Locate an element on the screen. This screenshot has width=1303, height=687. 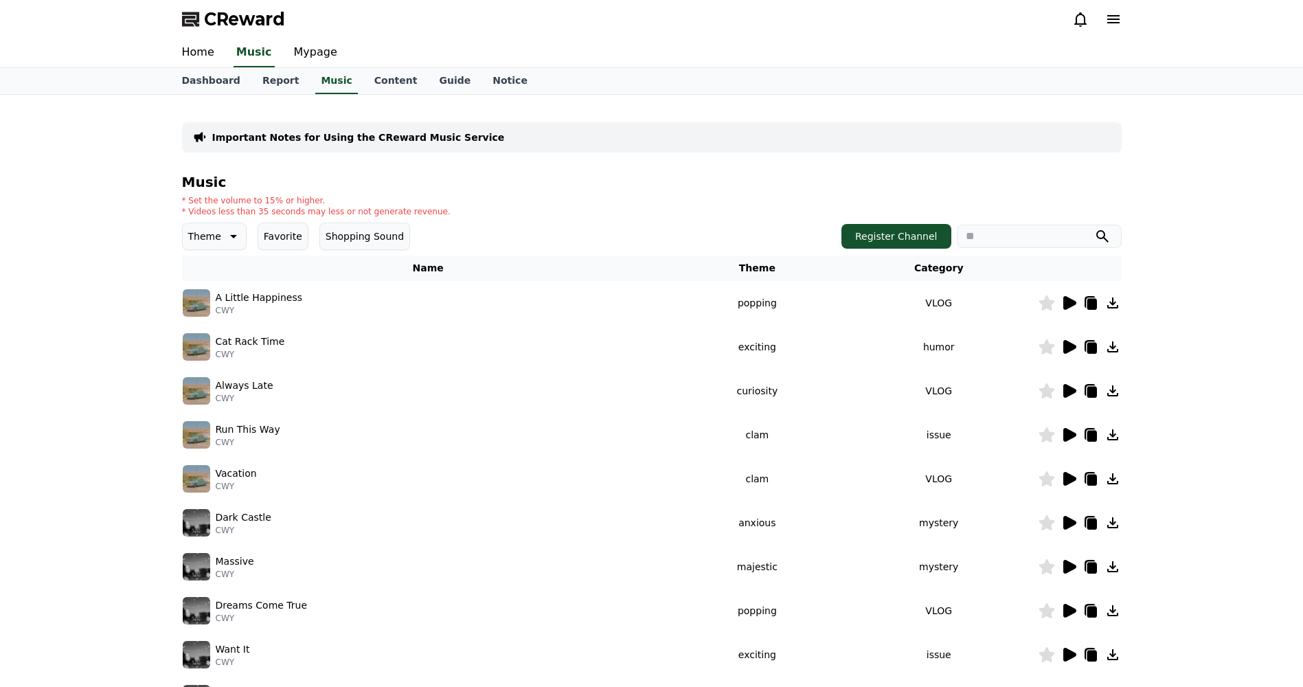
a: Important Notes for Using the CReward Music Service is located at coordinates (359, 137).